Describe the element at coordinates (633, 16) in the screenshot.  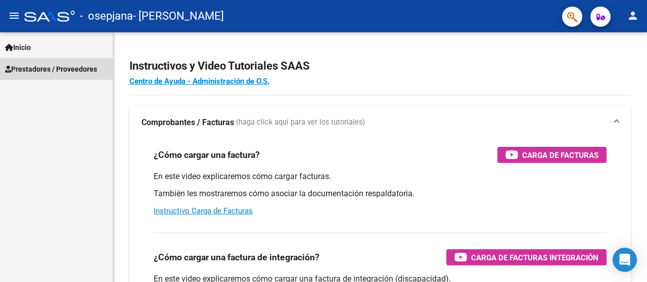
I see `mat-icon: person` at that location.